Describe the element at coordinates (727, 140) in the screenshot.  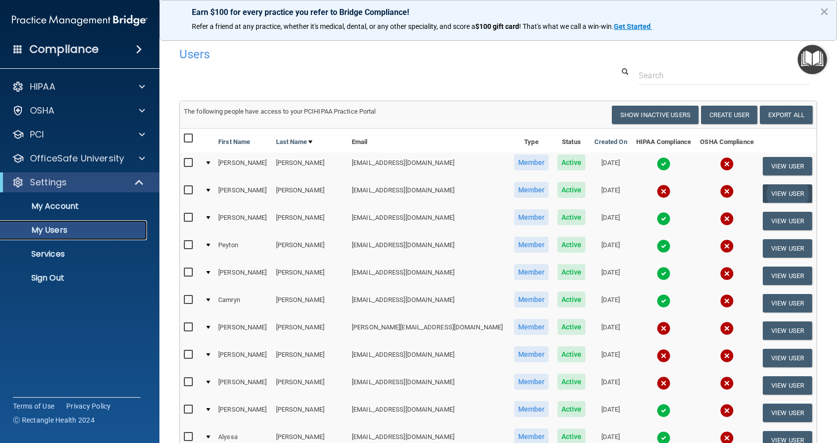
I see `th: OSHA Compliance` at that location.